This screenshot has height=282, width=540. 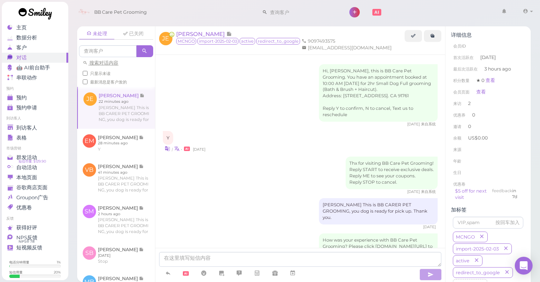 I want to click on span: 07/24/2025 09:59am, so click(x=414, y=191).